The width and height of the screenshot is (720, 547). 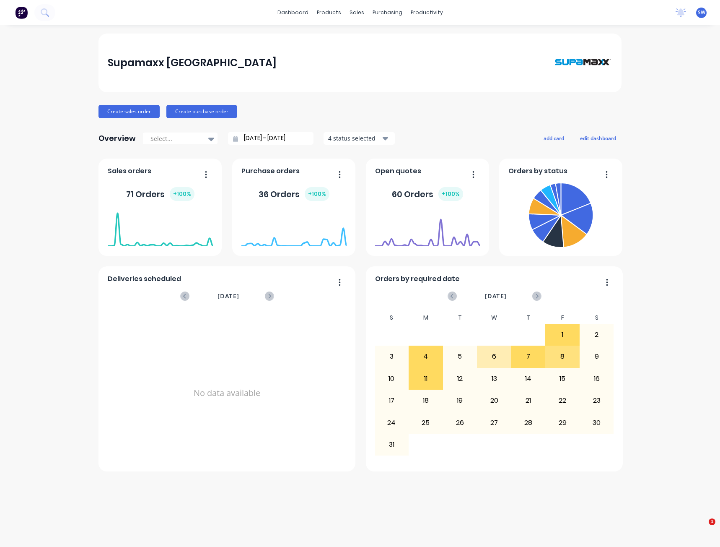 What do you see at coordinates (392, 444) in the screenshot?
I see `div: 31` at bounding box center [392, 444].